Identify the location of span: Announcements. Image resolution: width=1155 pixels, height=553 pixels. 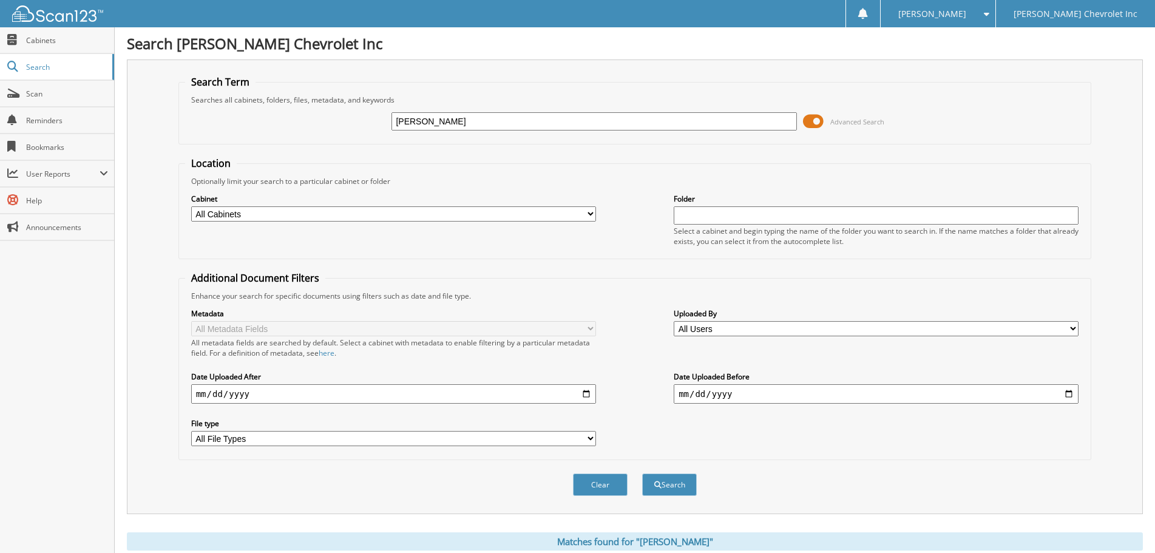
(67, 227).